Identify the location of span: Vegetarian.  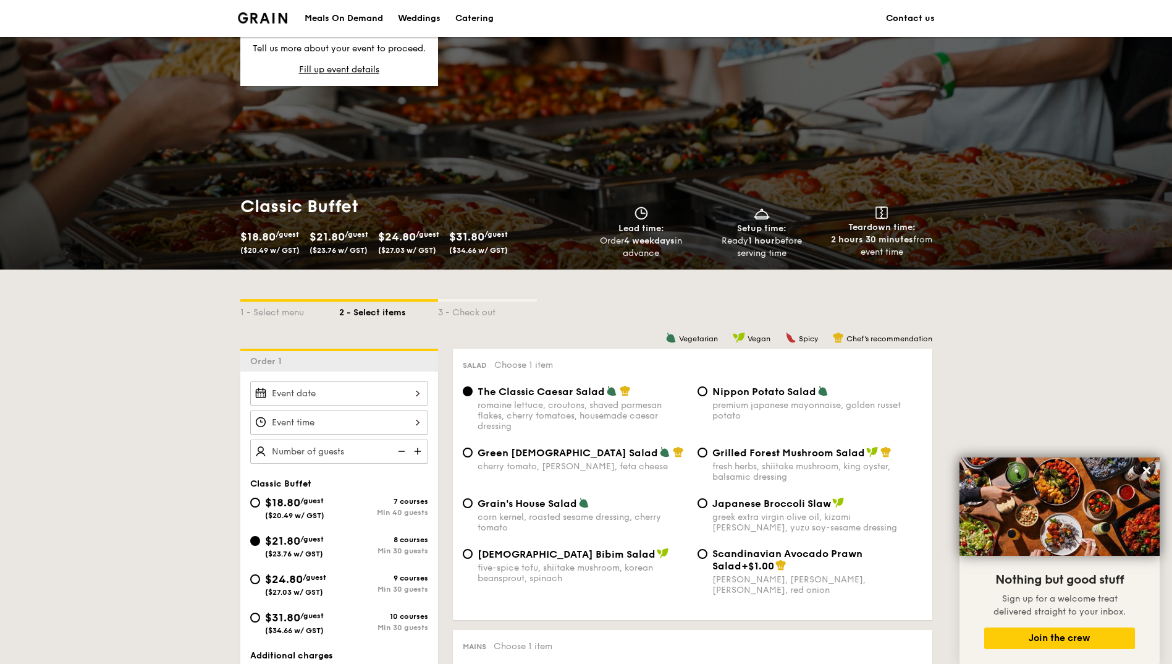
(698, 339).